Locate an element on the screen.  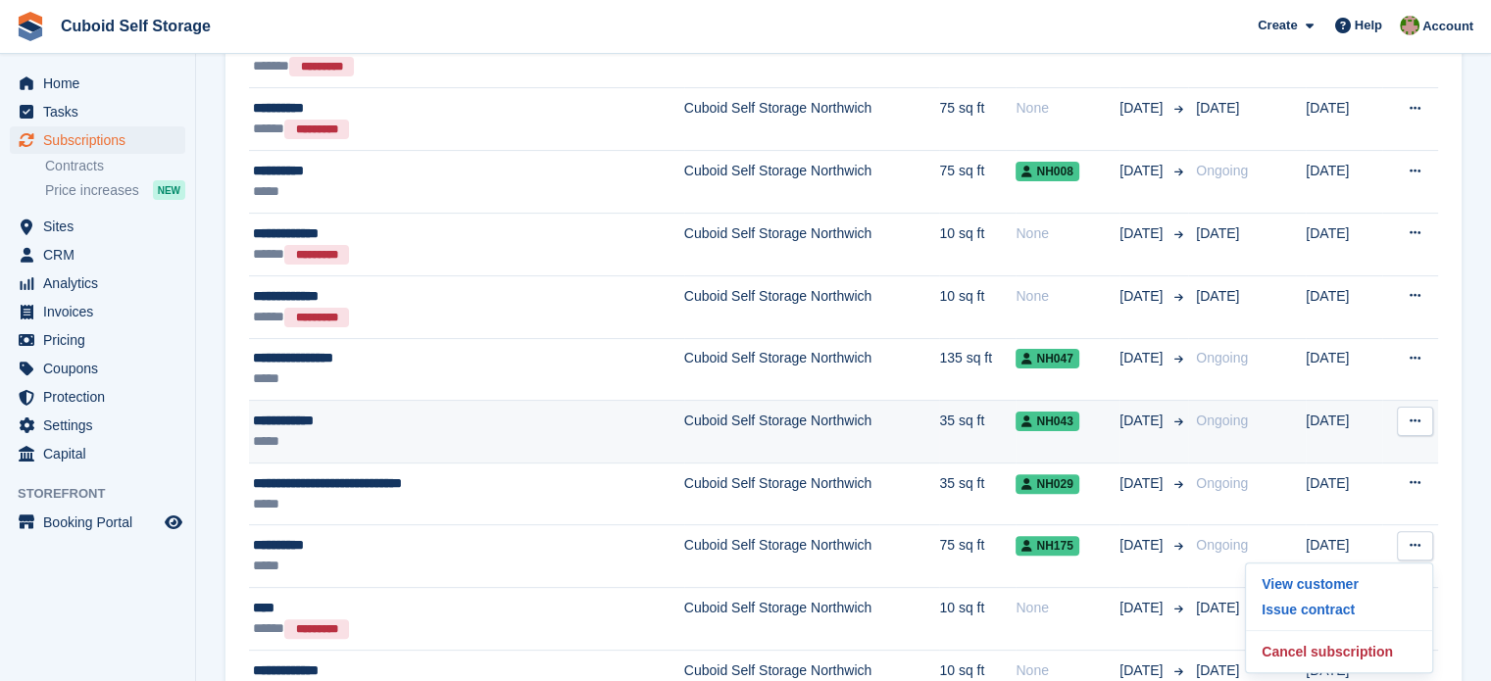
span: CRM is located at coordinates (102, 255).